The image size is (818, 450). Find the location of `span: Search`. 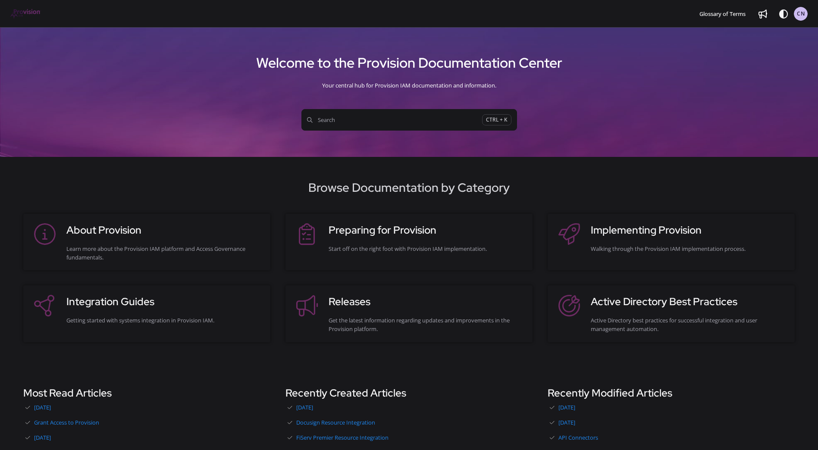

span: Search is located at coordinates (394, 120).